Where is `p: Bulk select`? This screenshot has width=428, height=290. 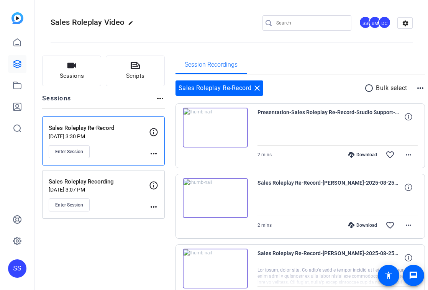
p: Bulk select is located at coordinates (391, 88).